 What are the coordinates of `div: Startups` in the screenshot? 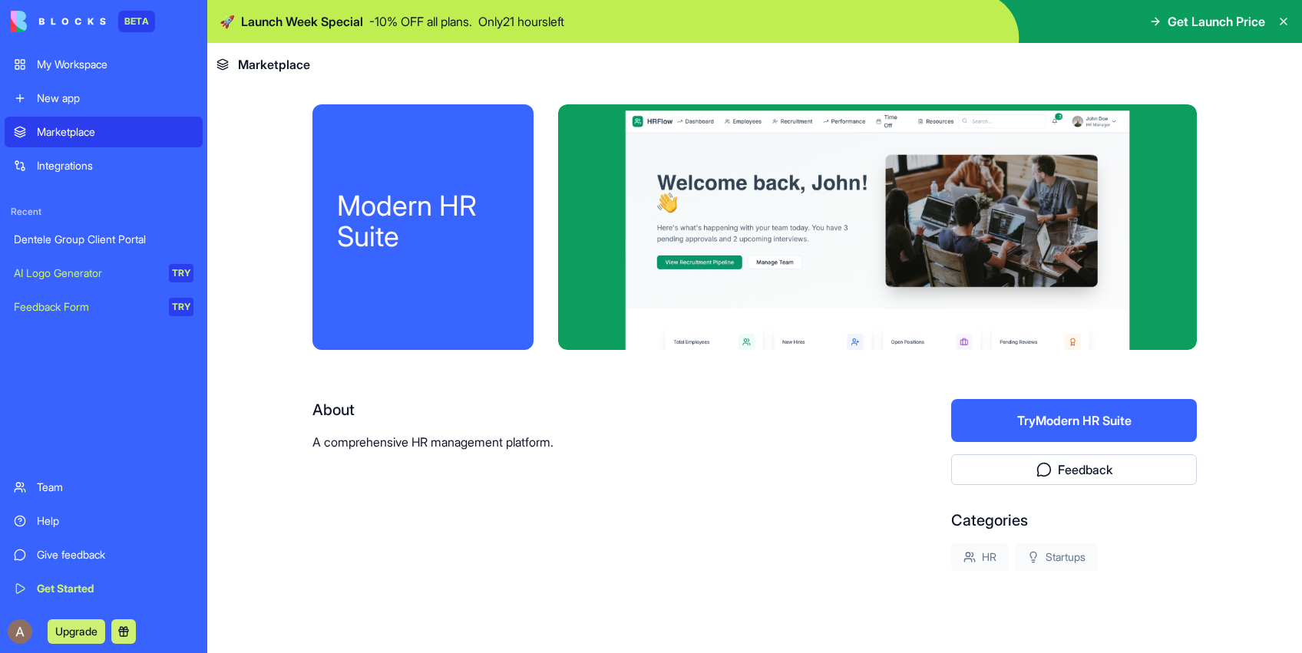 It's located at (1057, 557).